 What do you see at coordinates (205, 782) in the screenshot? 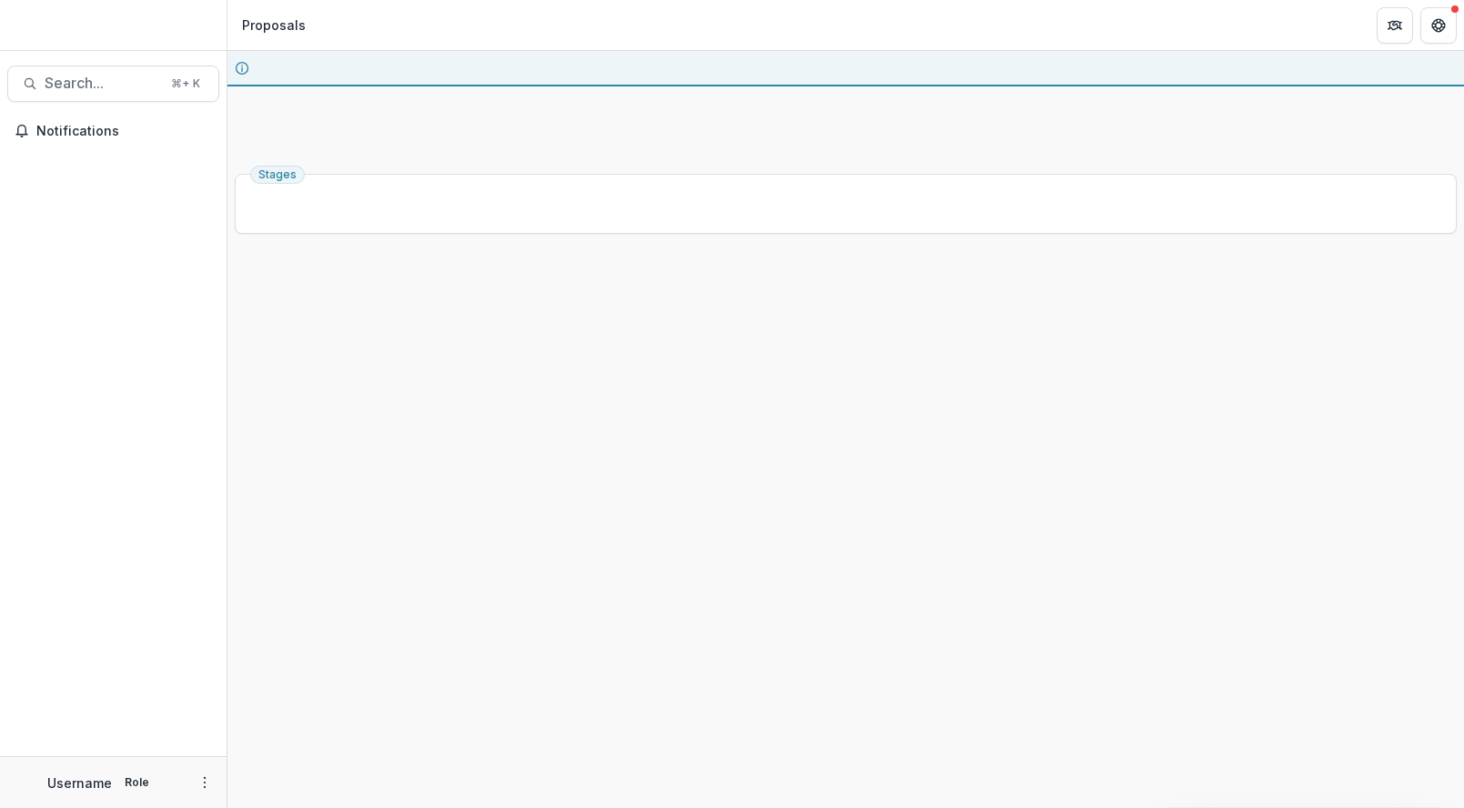
I see `button: More` at bounding box center [205, 782].